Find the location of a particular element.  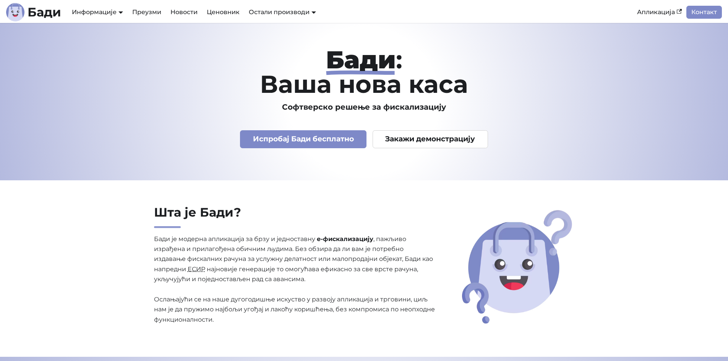

h3: Софтверско решење за фискализацију is located at coordinates (364, 107).